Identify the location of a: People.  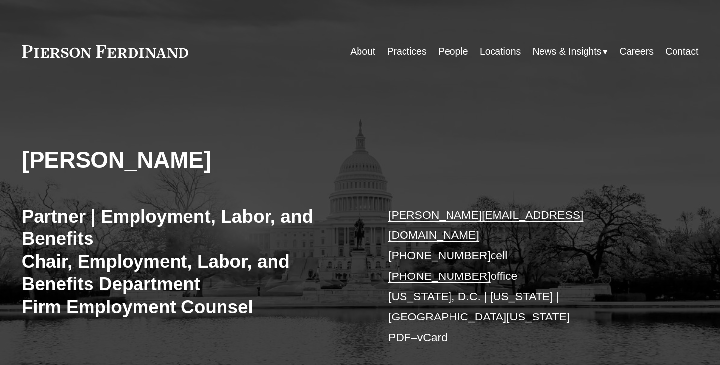
(453, 51).